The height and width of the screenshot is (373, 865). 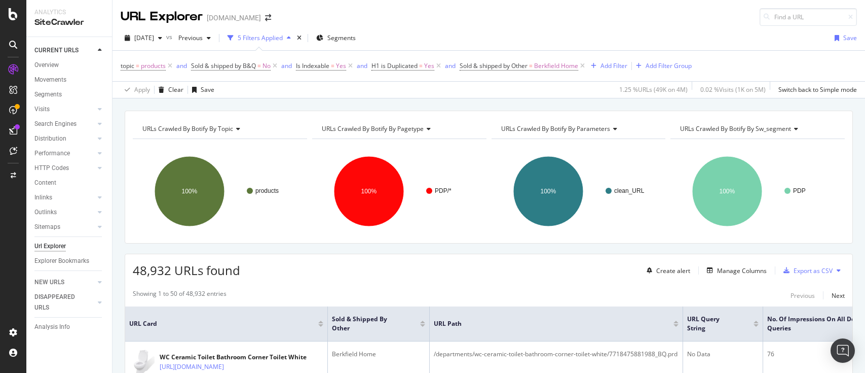 What do you see at coordinates (176, 89) in the screenshot?
I see `div: Clear` at bounding box center [176, 89].